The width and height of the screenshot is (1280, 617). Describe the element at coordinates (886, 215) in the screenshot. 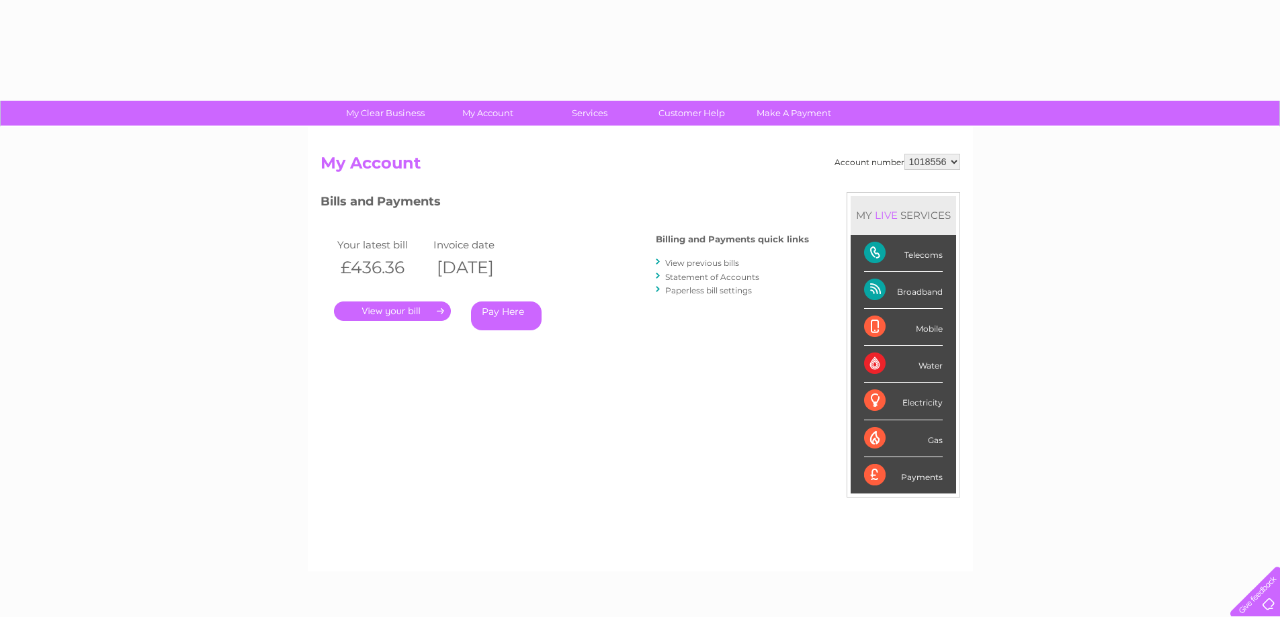

I see `div: LIVE` at that location.